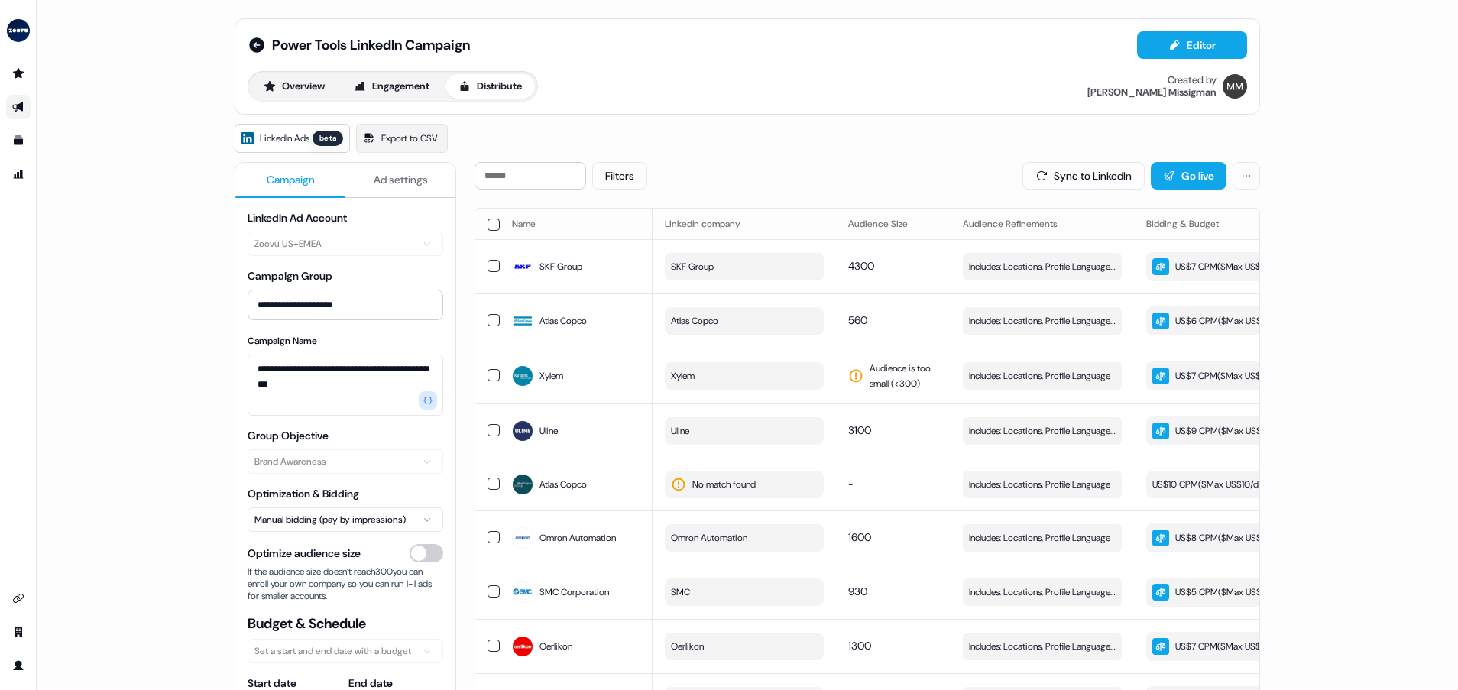 This screenshot has width=1458, height=690. Describe the element at coordinates (893, 224) in the screenshot. I see `th: Audience Size` at that location.